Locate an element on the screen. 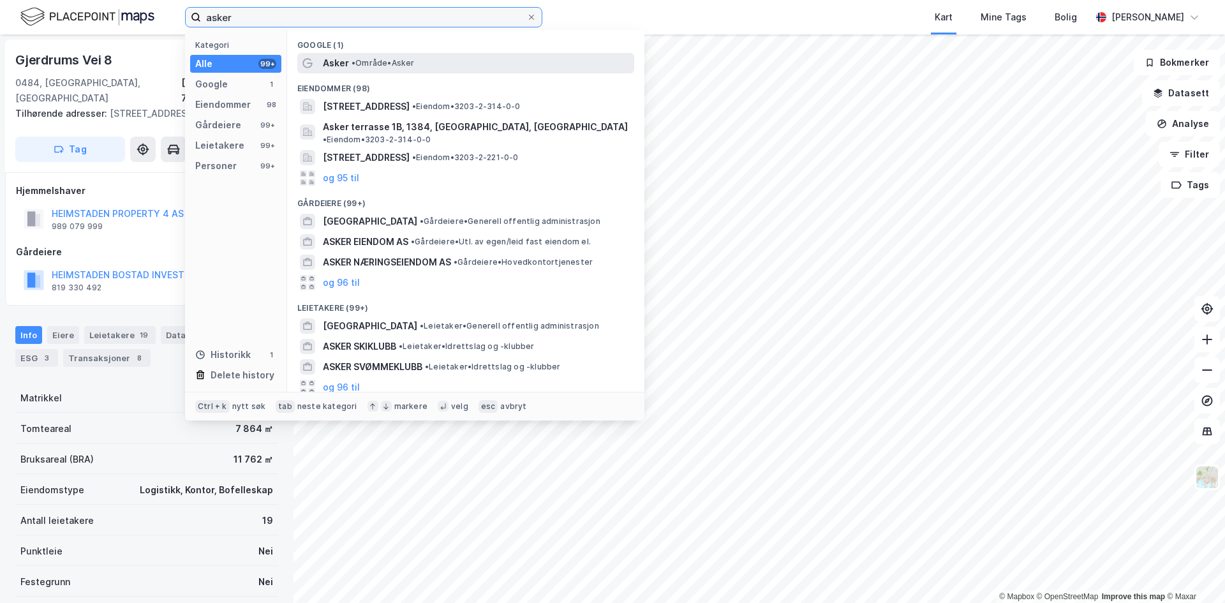  span: Eiendom • 3203-2-314-0-0 is located at coordinates (466, 107).